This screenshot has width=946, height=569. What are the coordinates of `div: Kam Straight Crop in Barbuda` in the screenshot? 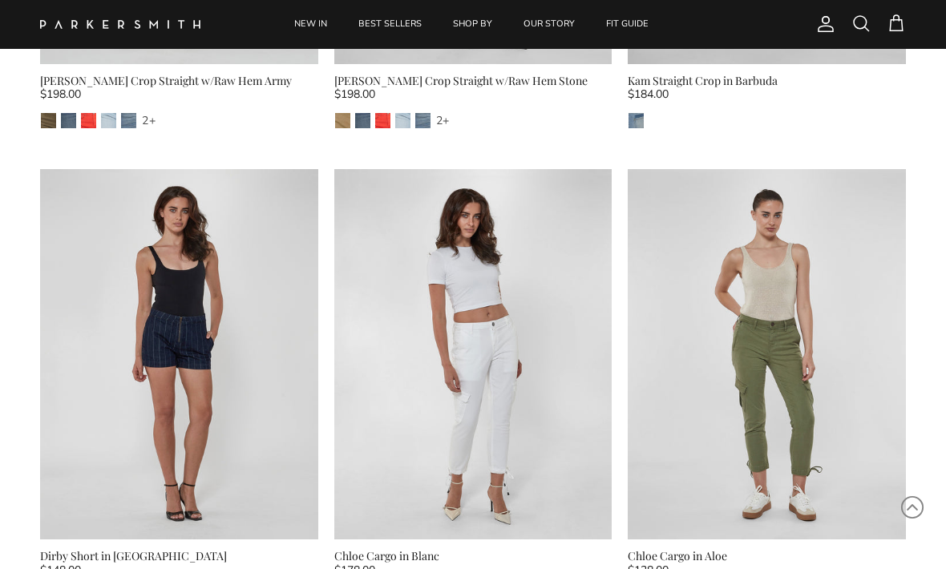 It's located at (766, 81).